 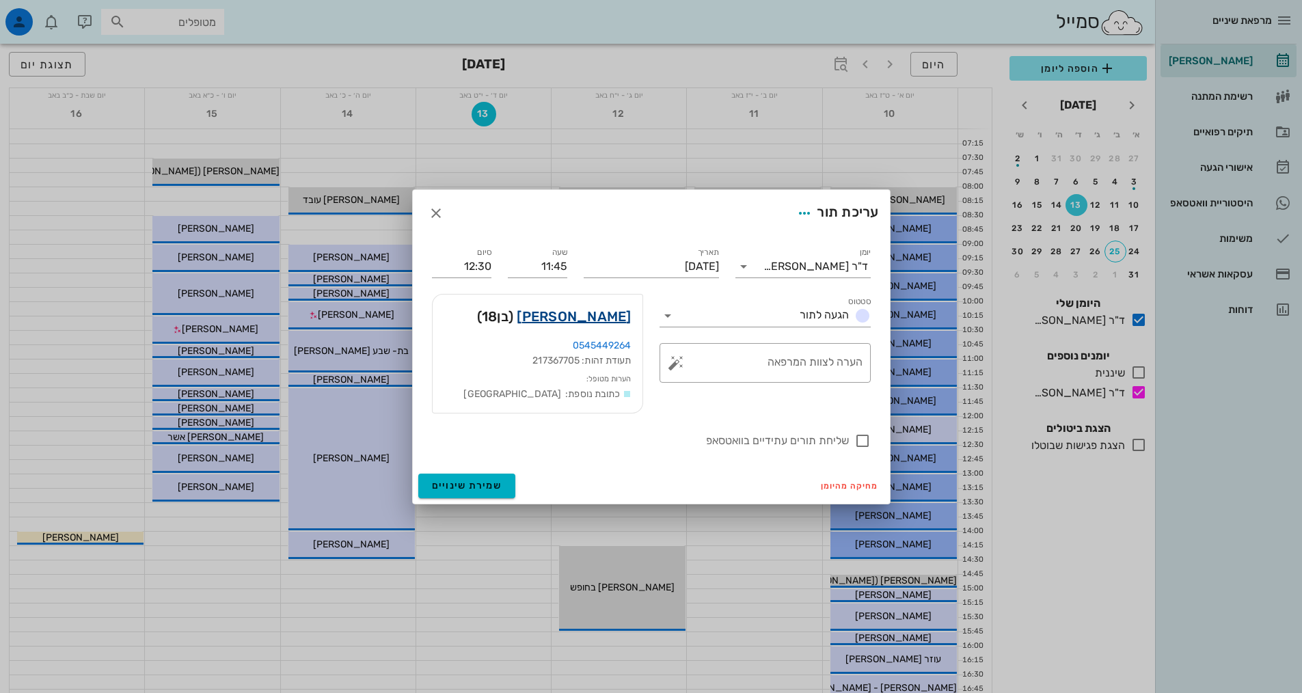 I want to click on label: סיום, so click(x=484, y=252).